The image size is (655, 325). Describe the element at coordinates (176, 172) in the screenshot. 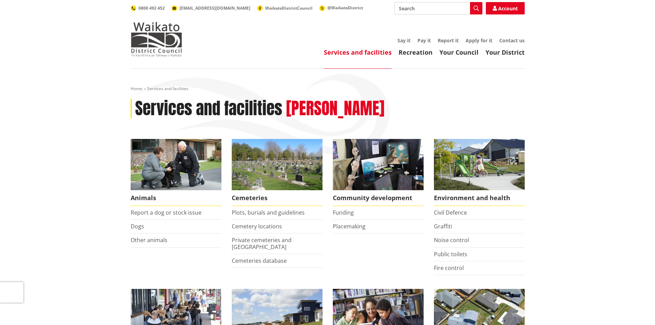

I see `a: Waikato District Council Animal Control team Animals` at that location.